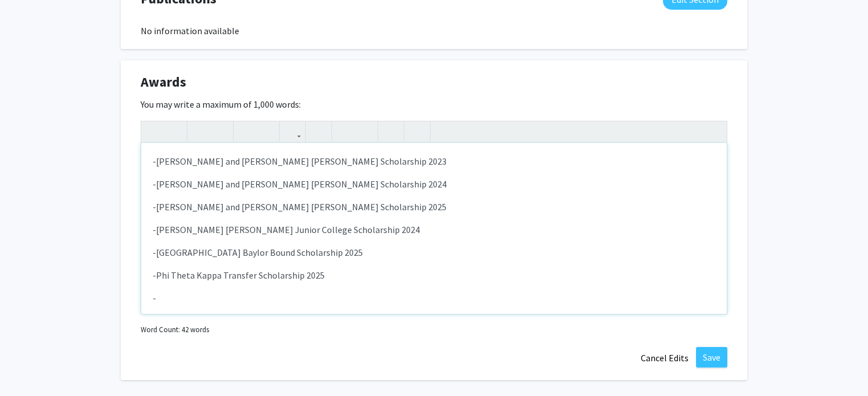 This screenshot has width=868, height=396. I want to click on button: Fullscreen, so click(713, 131).